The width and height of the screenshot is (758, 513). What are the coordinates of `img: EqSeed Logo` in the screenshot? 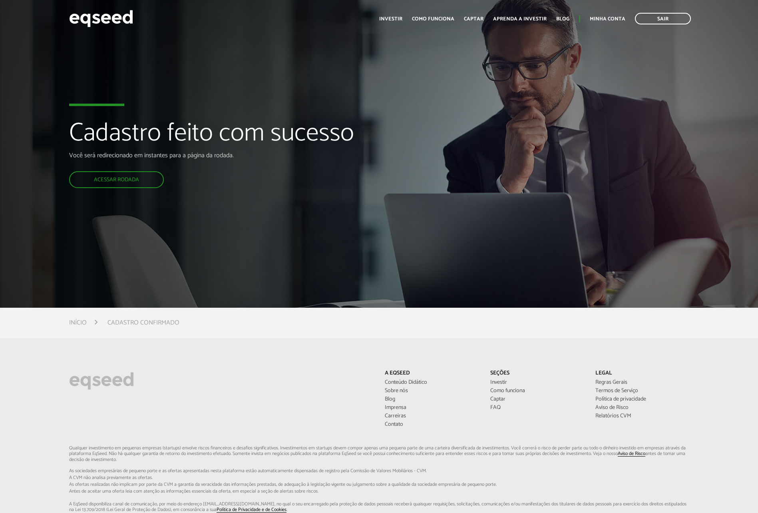 It's located at (102, 381).